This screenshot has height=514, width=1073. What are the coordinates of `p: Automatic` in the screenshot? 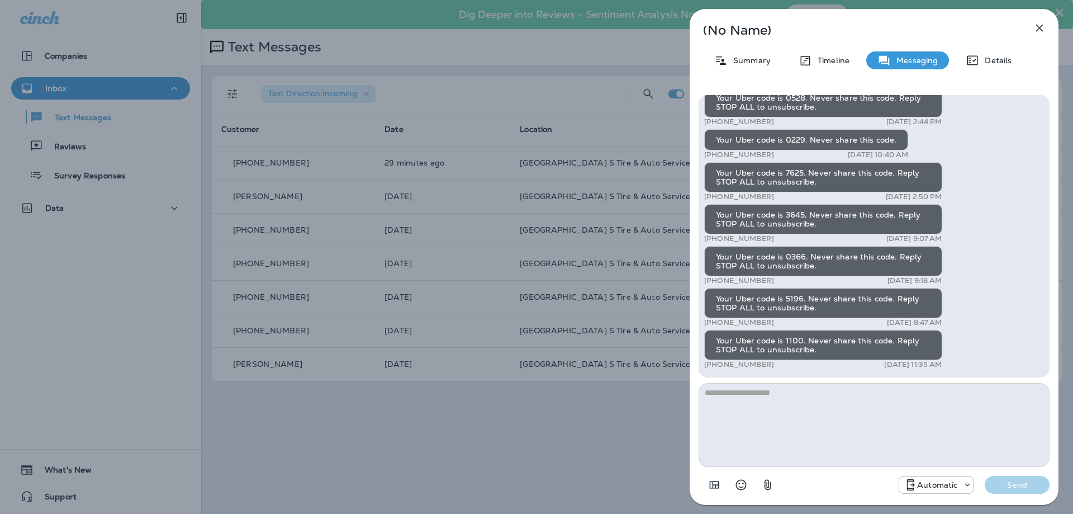 It's located at (938, 485).